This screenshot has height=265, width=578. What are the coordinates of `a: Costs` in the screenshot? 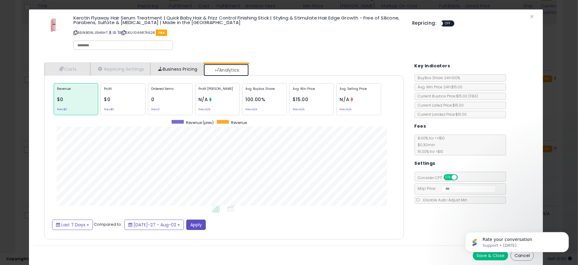 It's located at (67, 69).